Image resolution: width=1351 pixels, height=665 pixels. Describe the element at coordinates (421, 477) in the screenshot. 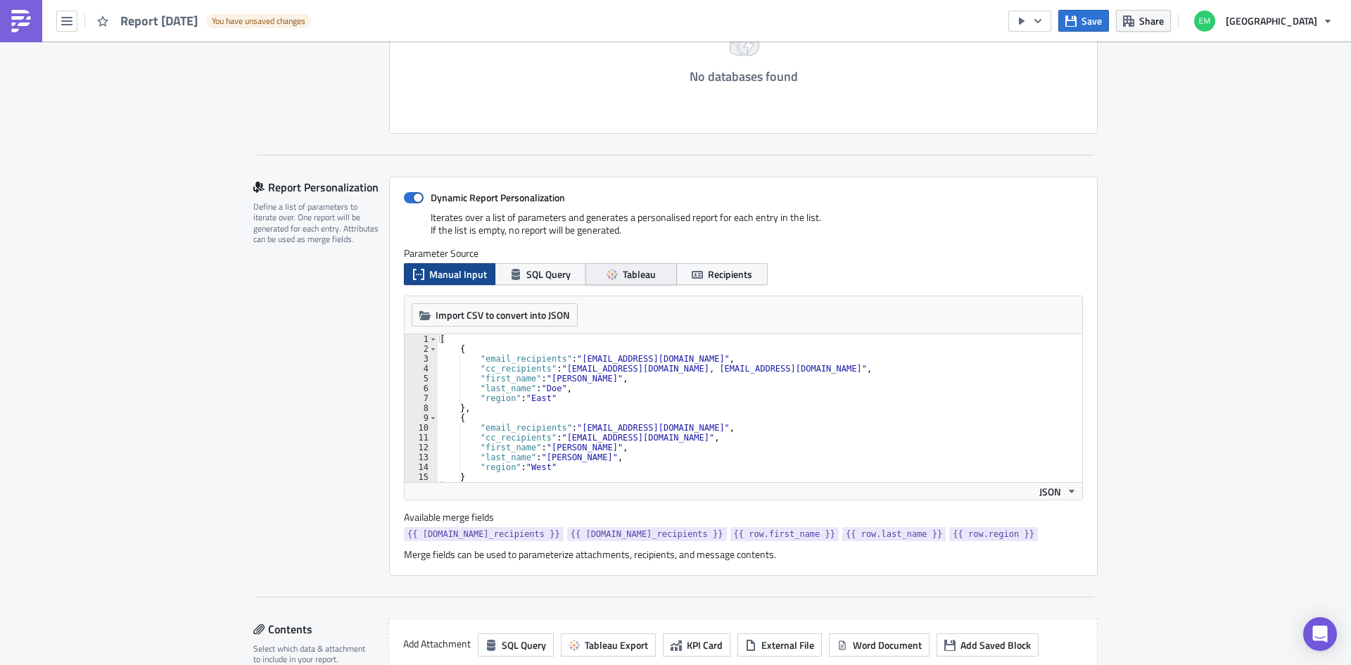

I see `div: 15` at that location.